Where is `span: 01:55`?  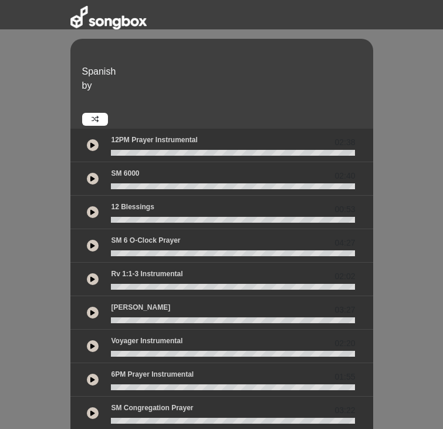
span: 01:55 is located at coordinates (345, 376).